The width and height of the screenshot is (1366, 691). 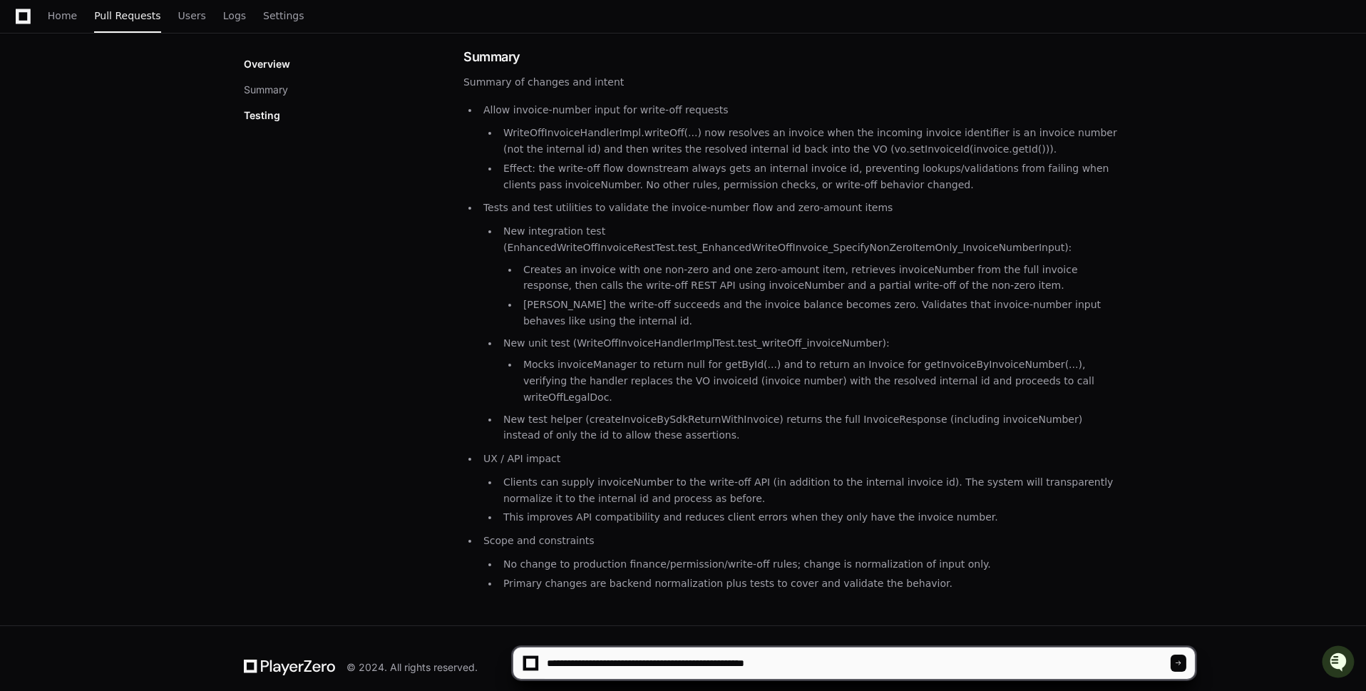 What do you see at coordinates (137, 68) in the screenshot?
I see `div: Welcome` at bounding box center [137, 68].